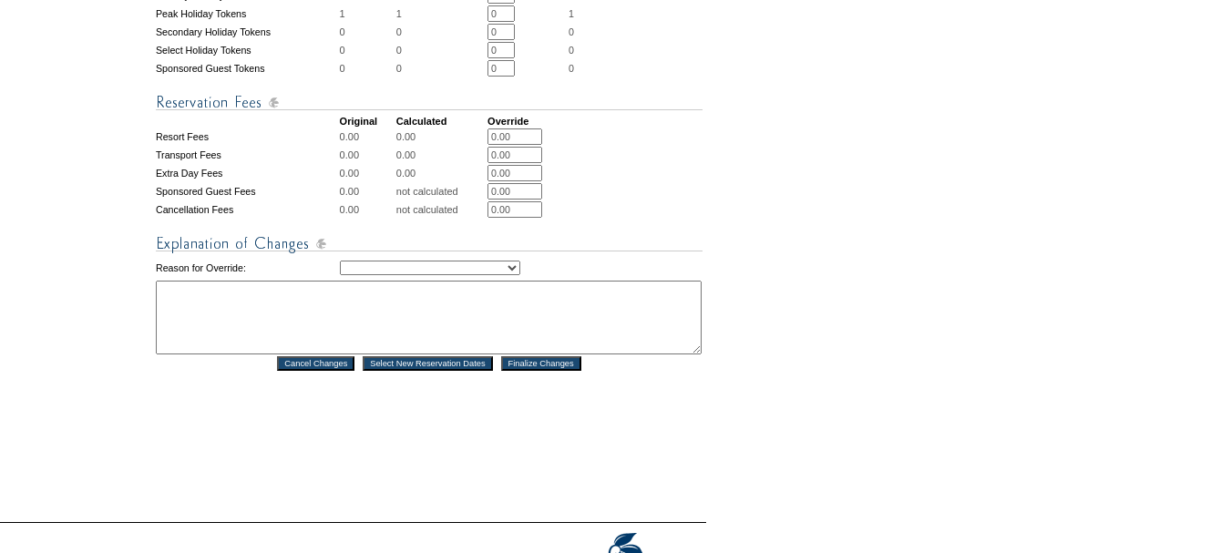  What do you see at coordinates (247, 50) in the screenshot?
I see `td: Select Holiday Tokens` at bounding box center [247, 50].